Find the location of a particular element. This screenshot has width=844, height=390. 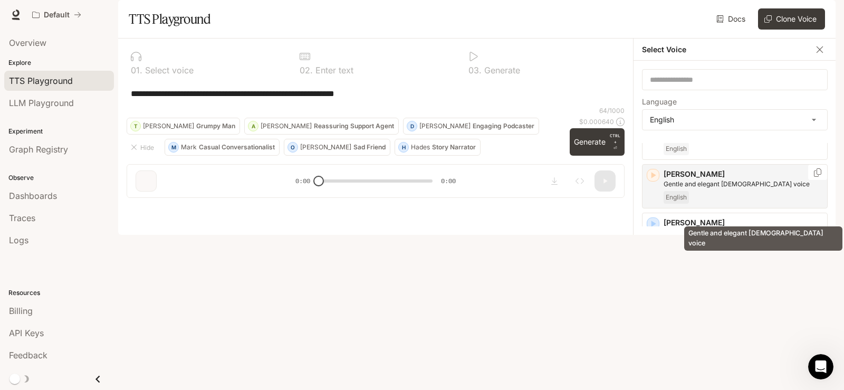

p: Gentle and elegant female voice is located at coordinates (743, 184).